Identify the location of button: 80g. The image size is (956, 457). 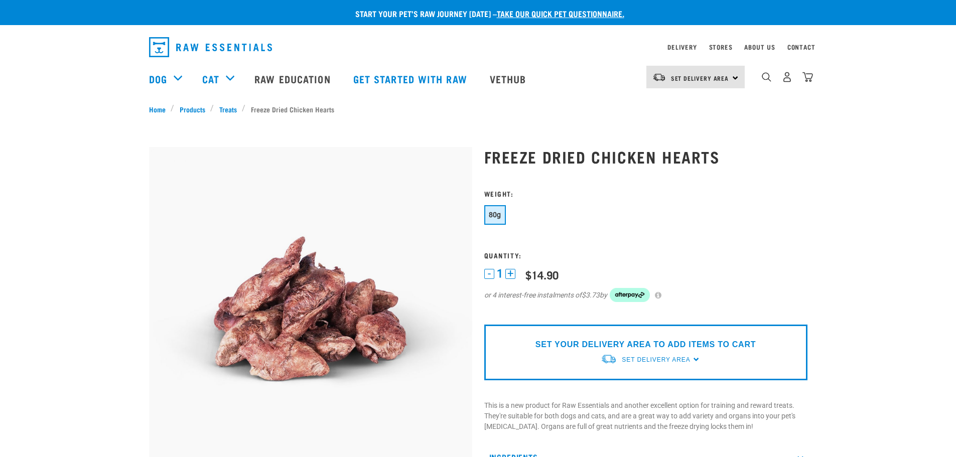
(495, 215).